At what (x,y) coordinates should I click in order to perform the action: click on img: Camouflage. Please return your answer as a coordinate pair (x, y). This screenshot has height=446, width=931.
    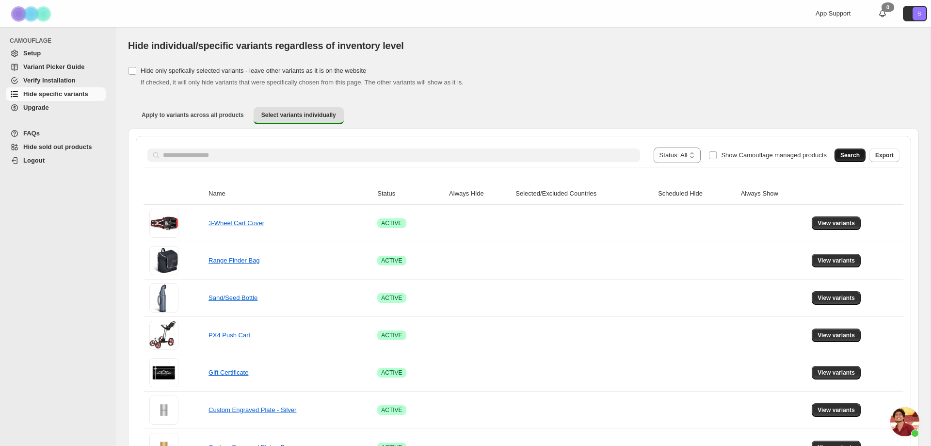
    Looking at the image, I should click on (32, 14).